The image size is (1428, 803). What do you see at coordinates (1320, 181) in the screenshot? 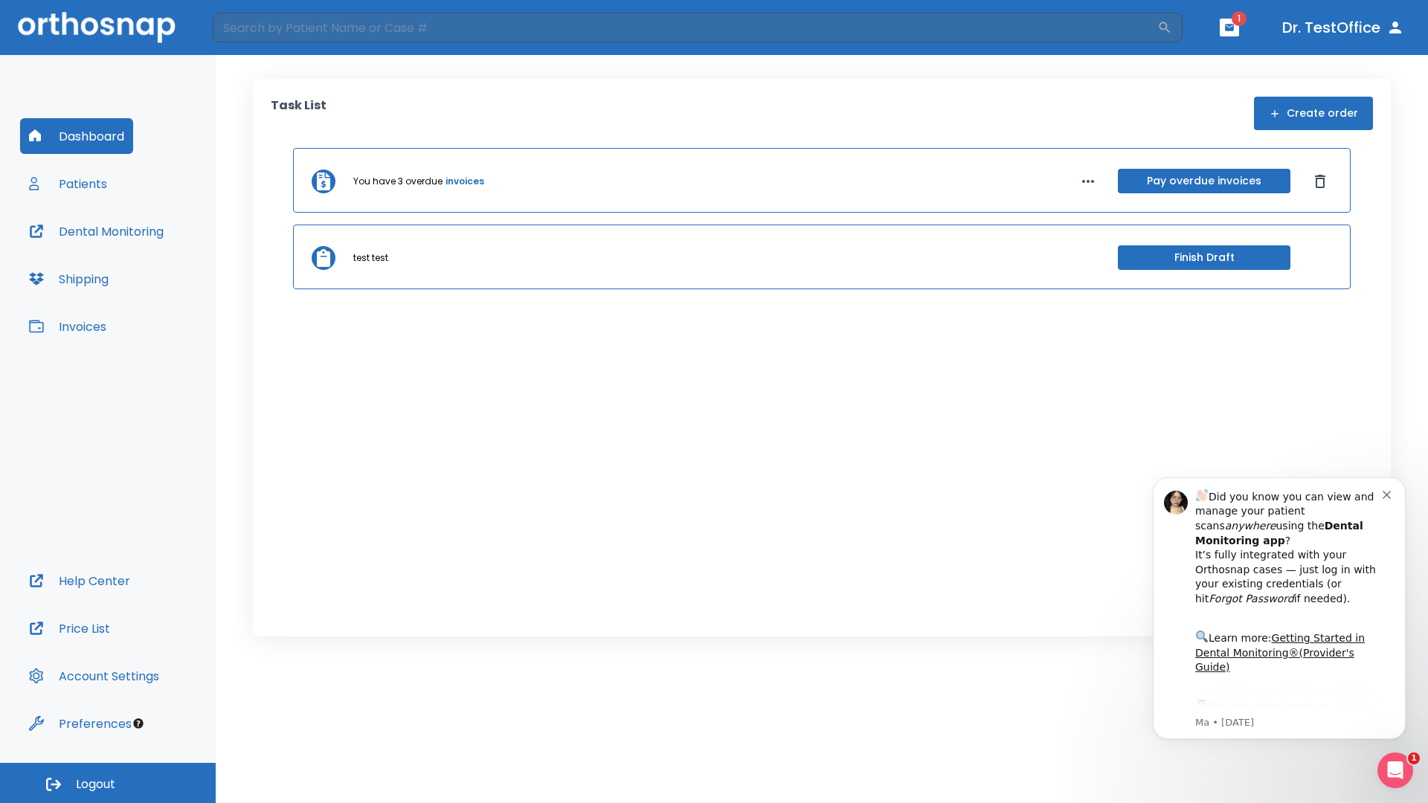
I see `button: Dismiss` at bounding box center [1320, 181].